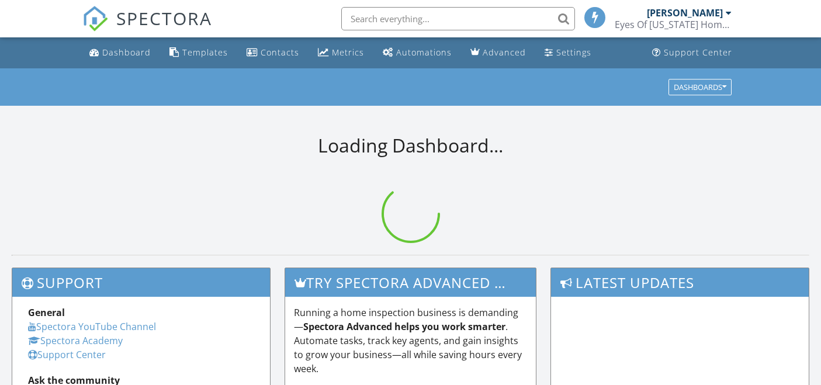 The image size is (821, 385). What do you see at coordinates (199, 53) in the screenshot?
I see `a: Templates` at bounding box center [199, 53].